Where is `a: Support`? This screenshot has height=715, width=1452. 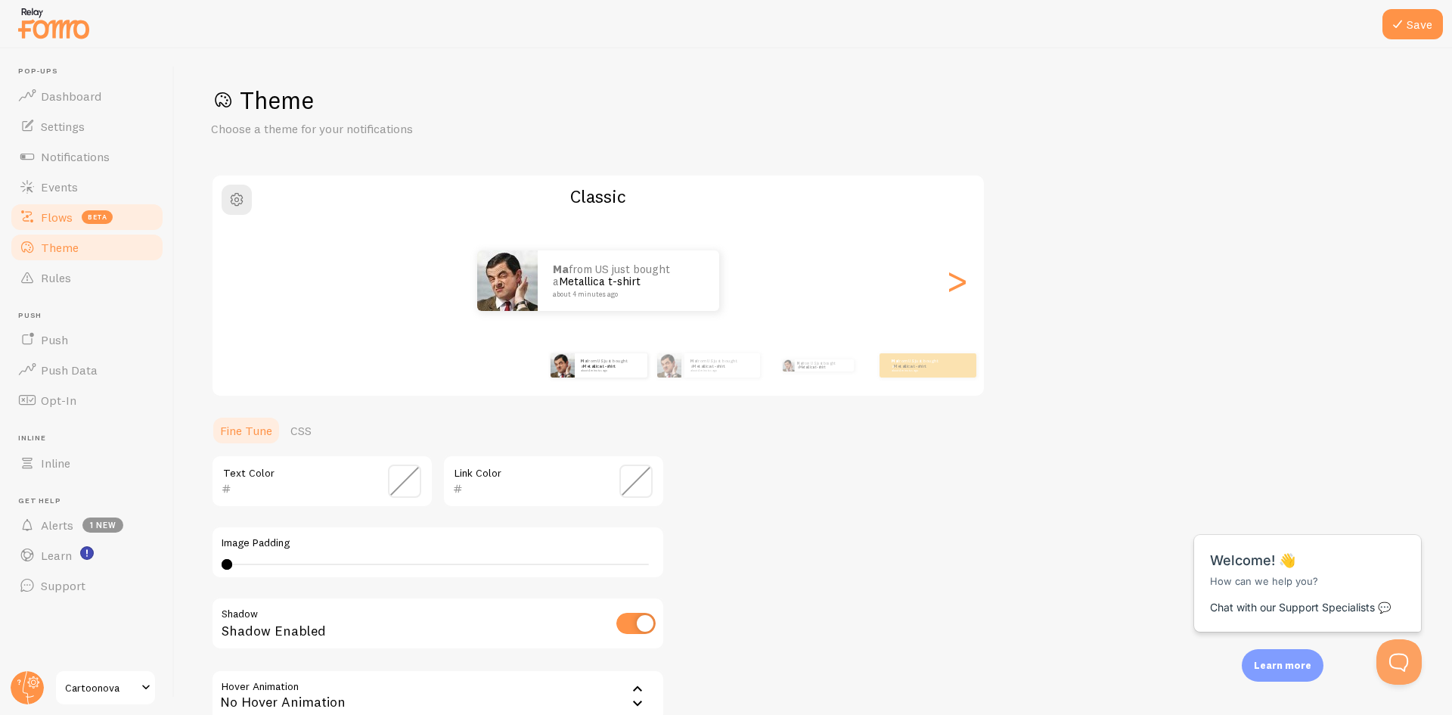 a: Support is located at coordinates (87, 585).